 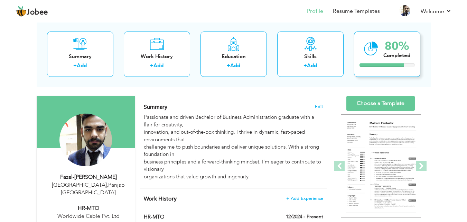 What do you see at coordinates (397, 46) in the screenshot?
I see `div: 80%` at bounding box center [397, 46].